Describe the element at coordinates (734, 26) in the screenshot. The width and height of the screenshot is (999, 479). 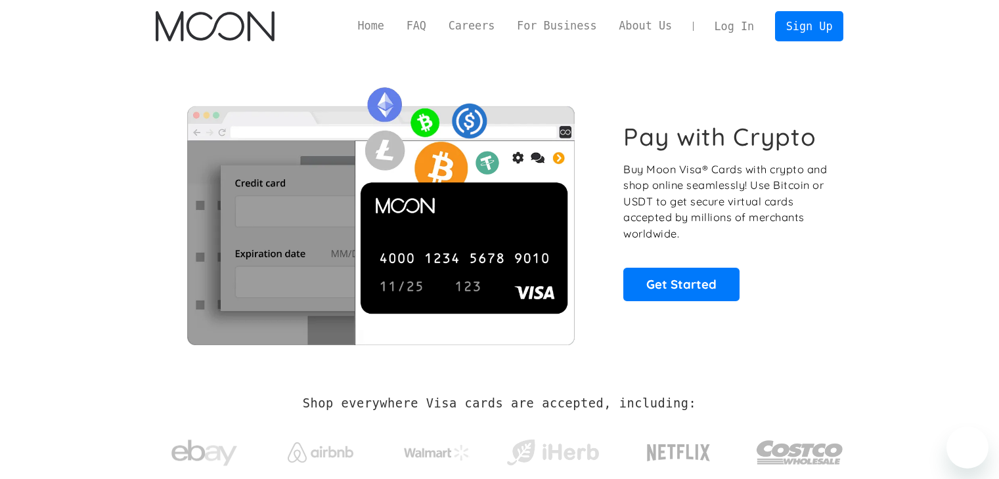
I see `a: Log In` at that location.